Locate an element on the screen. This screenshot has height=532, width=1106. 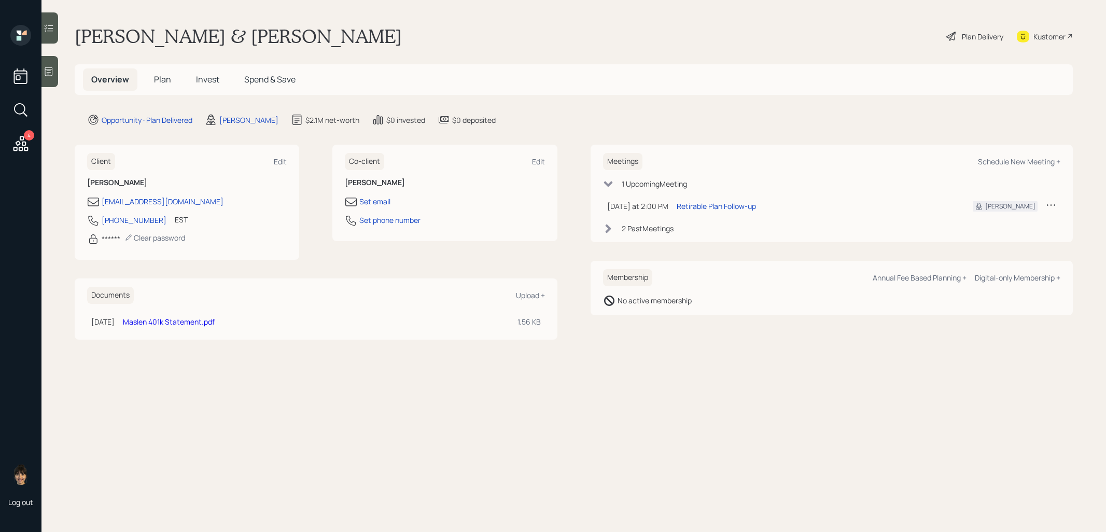
div: 4 is located at coordinates (29, 135).